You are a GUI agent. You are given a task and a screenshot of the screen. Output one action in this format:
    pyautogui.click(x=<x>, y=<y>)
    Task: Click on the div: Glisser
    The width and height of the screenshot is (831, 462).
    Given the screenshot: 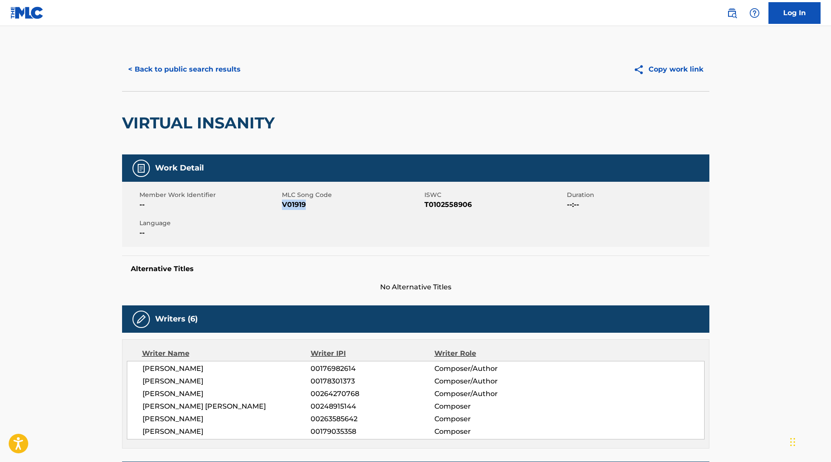 What is the action you would take?
    pyautogui.click(x=792, y=442)
    